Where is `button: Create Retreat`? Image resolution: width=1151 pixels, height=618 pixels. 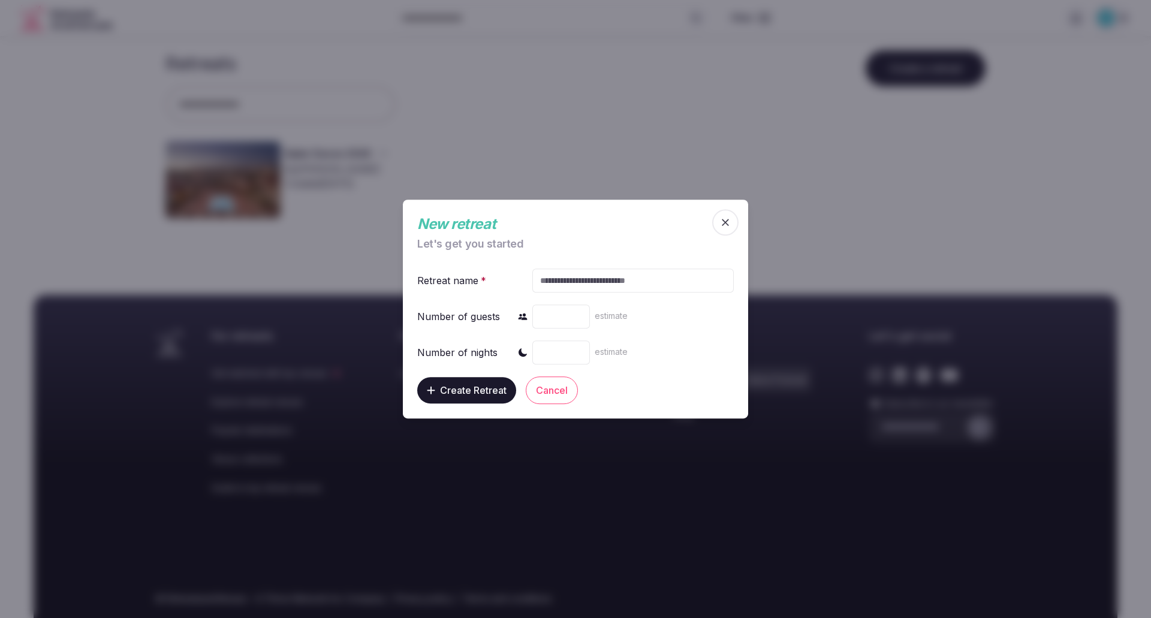 button: Create Retreat is located at coordinates (466, 390).